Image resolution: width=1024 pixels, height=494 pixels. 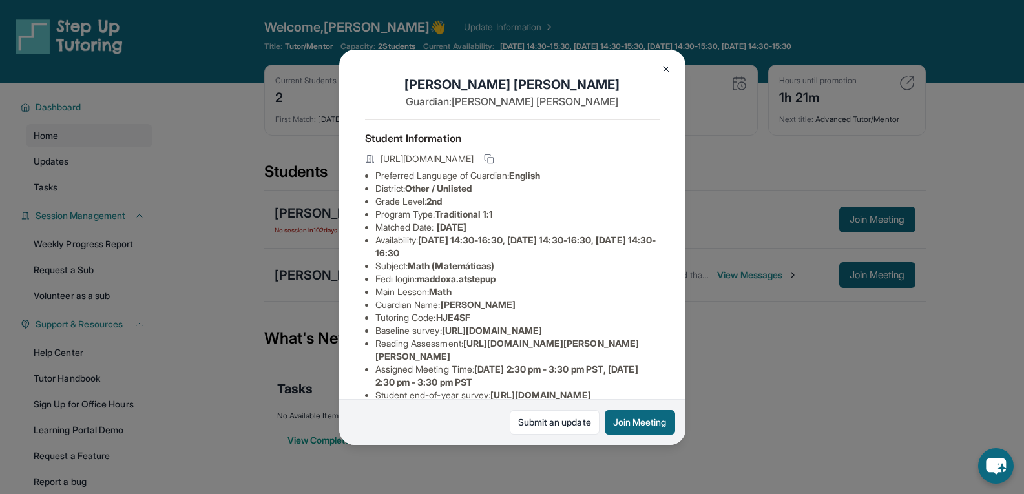 I want to click on span: maddoxa.atstepup, so click(x=456, y=278).